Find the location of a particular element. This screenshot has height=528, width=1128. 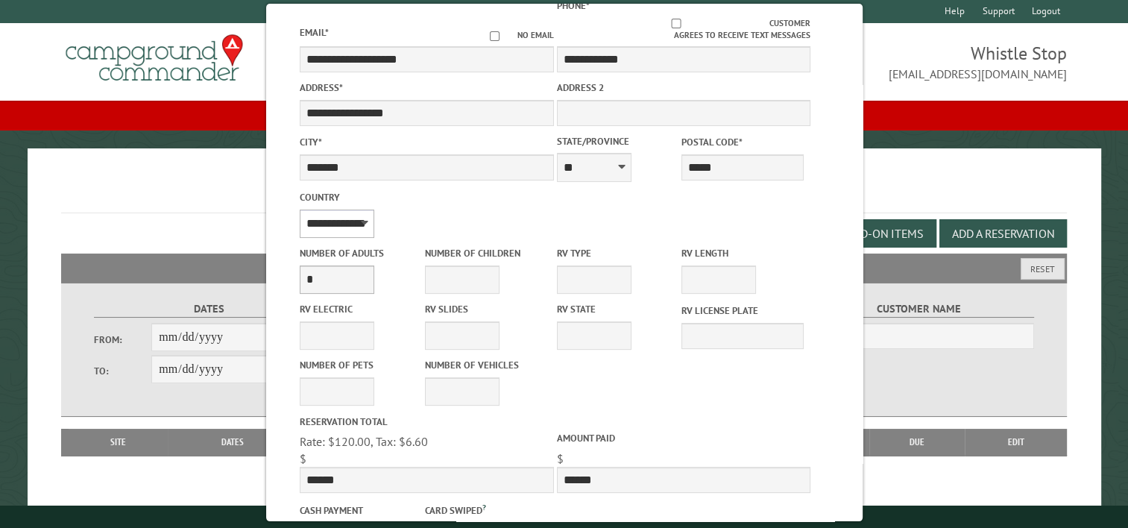

button: Add a Reservation is located at coordinates (1003, 233).